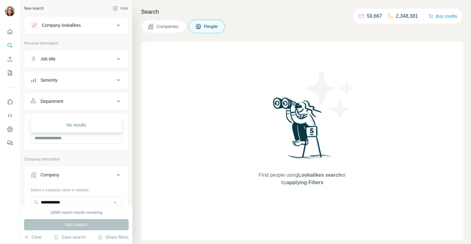  What do you see at coordinates (113, 237) in the screenshot?
I see `button: Share filters` at bounding box center [113, 237].